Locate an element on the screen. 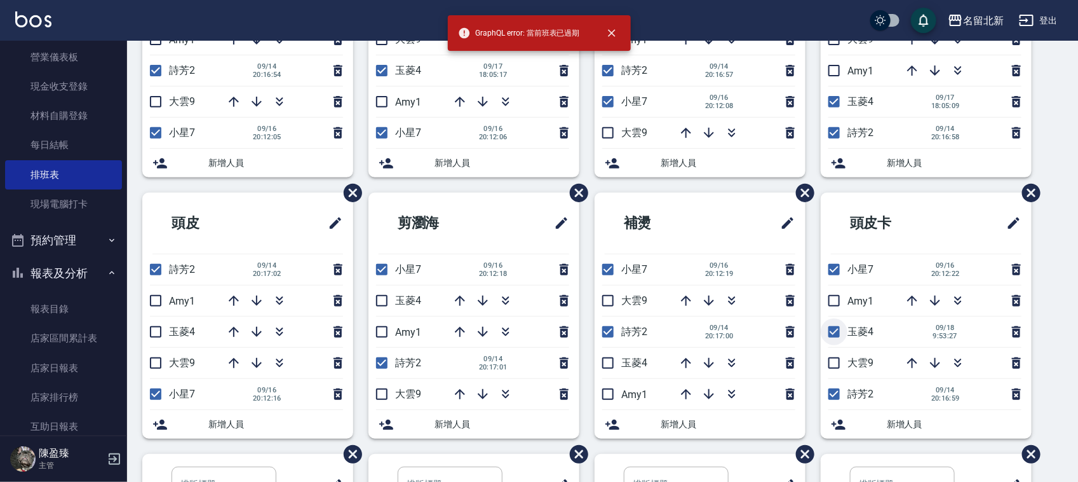 Image resolution: width=1078 pixels, height=482 pixels. p: 主管 is located at coordinates (71, 465).